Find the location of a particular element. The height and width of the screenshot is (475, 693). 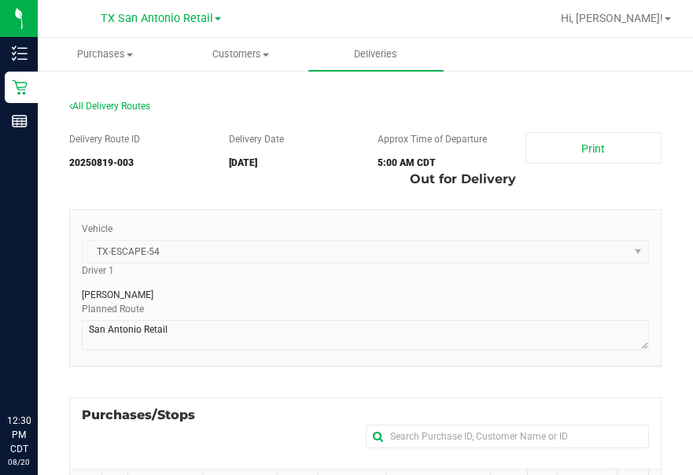

p: 12:30 PM CDT is located at coordinates (19, 435).